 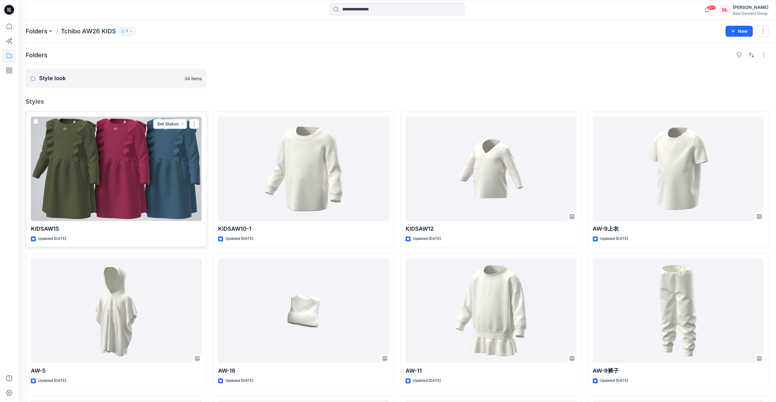 What do you see at coordinates (678, 311) in the screenshot?
I see `a: AW-9裤子` at bounding box center [678, 311].